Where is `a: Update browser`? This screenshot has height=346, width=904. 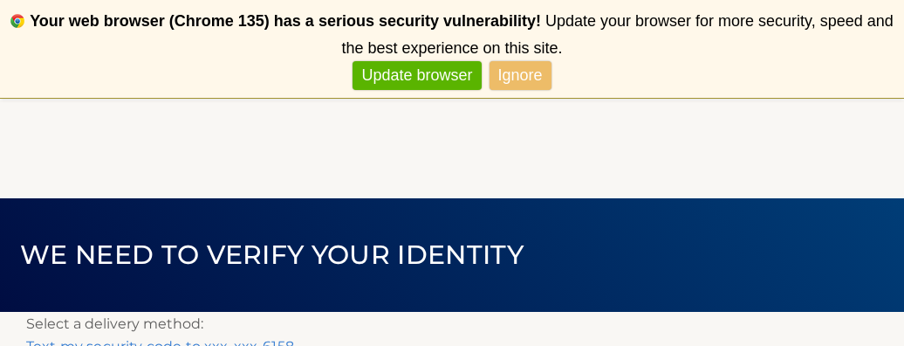 a: Update browser is located at coordinates (416, 75).